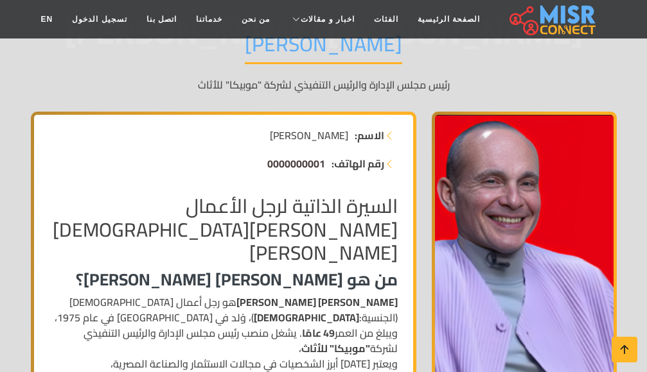  I want to click on a: الفئات, so click(386, 19).